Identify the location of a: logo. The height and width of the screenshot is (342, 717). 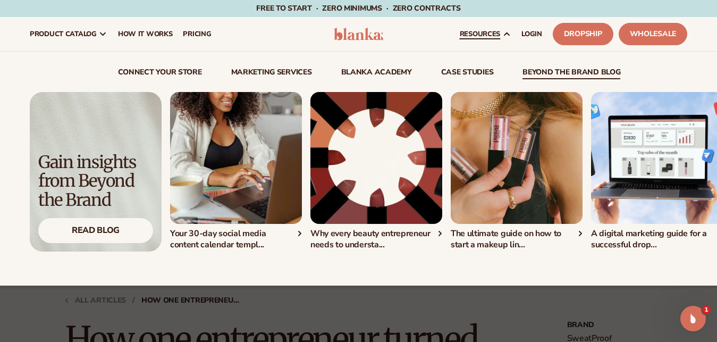
(359, 34).